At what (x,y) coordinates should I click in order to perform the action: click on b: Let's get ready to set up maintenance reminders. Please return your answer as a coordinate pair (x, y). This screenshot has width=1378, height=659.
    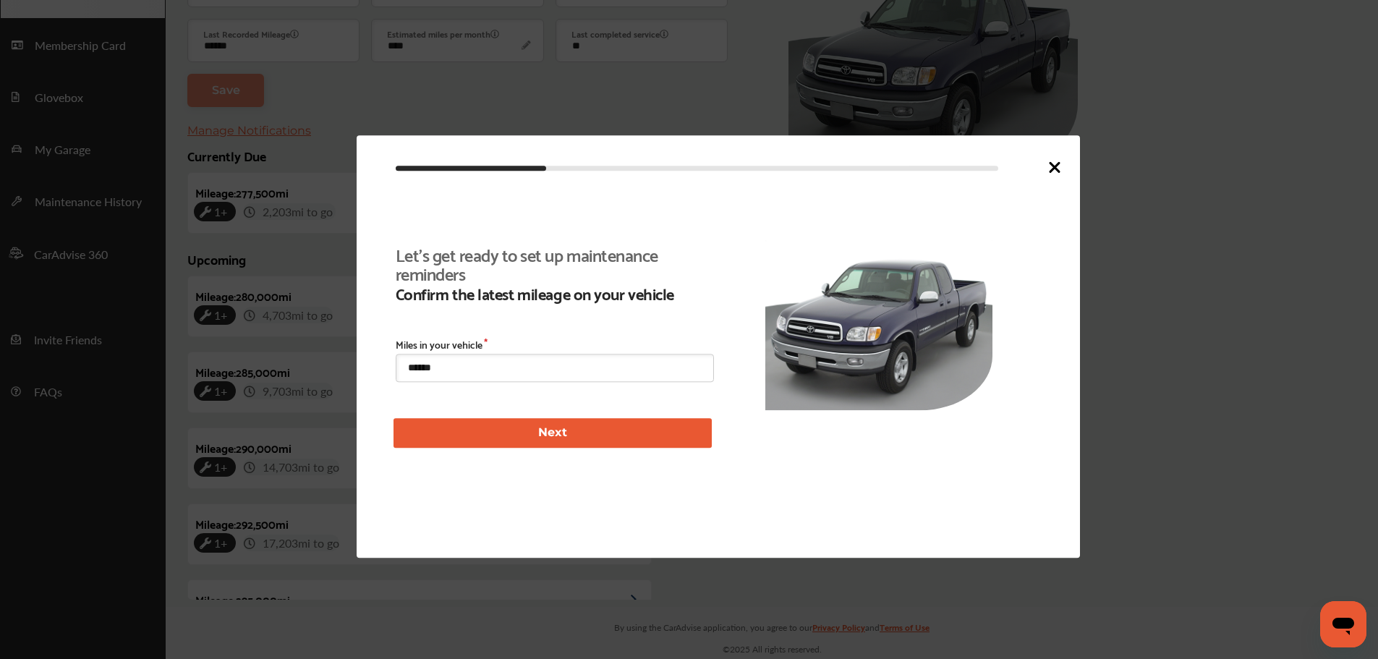
    Looking at the image, I should click on (550, 264).